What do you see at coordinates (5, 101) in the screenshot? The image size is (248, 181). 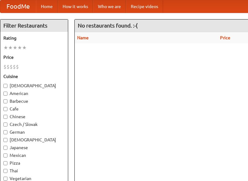 I see `input: Barbecue` at bounding box center [5, 101].